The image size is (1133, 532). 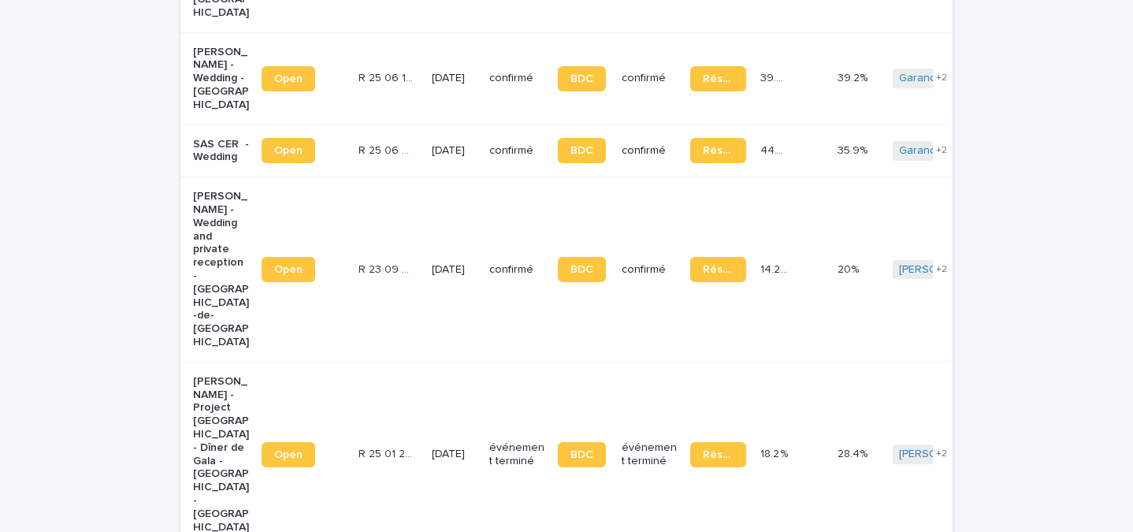 What do you see at coordinates (854, 452) in the screenshot?
I see `p: 28.4%` at bounding box center [854, 452].